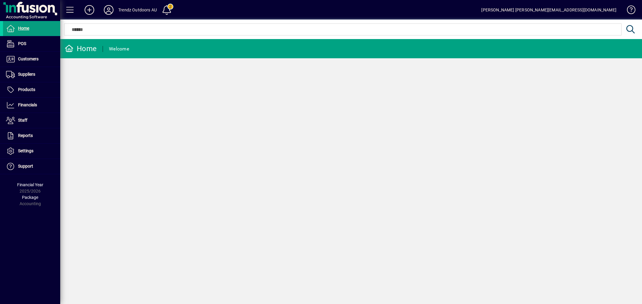 This screenshot has width=642, height=304. I want to click on span: Staff, so click(23, 120).